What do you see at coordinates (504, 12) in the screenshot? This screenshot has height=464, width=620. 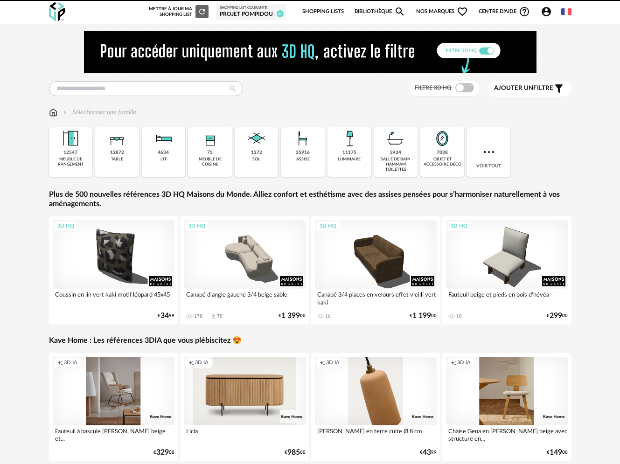 I see `span: Centre d'aideHelp Circle Outline icon` at bounding box center [504, 12].